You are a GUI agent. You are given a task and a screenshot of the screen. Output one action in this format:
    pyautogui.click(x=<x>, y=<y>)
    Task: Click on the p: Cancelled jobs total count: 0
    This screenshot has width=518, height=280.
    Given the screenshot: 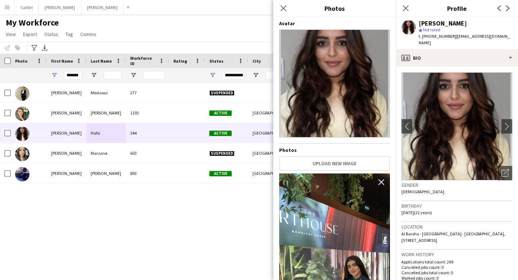 What is the action you would take?
    pyautogui.click(x=457, y=272)
    